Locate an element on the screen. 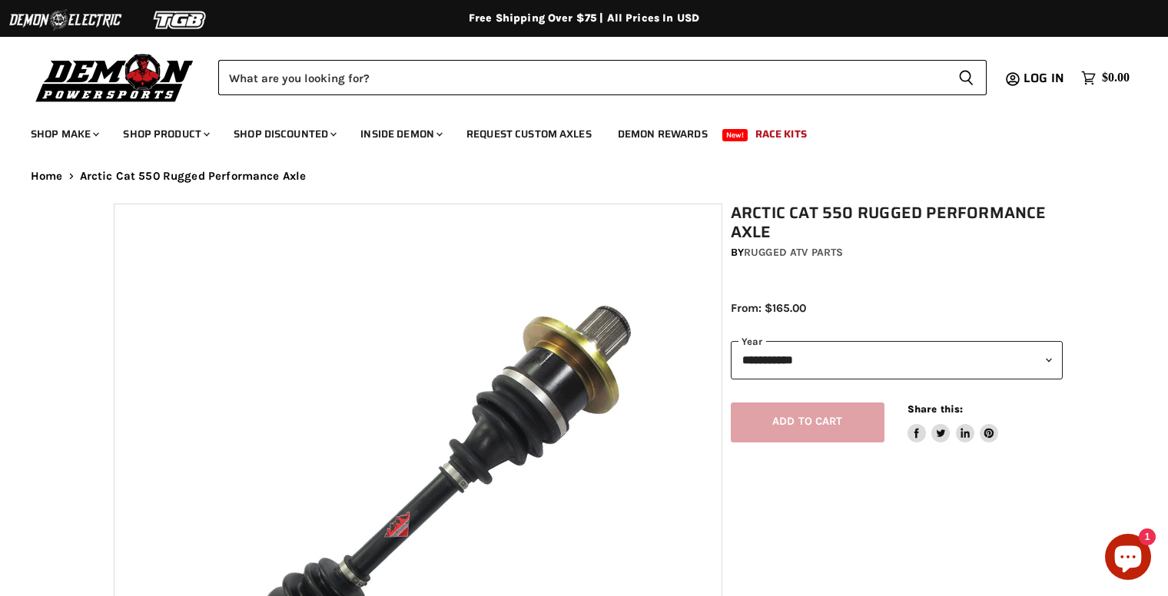  a: Home is located at coordinates (47, 176).